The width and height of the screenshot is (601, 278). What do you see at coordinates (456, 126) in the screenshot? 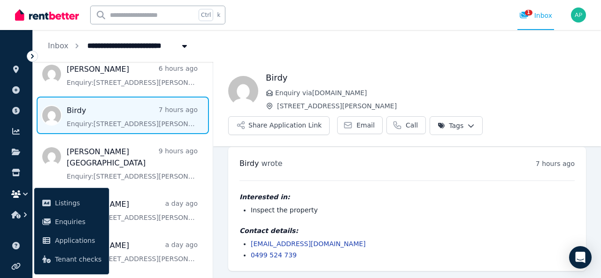
I see `button: Tags` at bounding box center [456, 126].